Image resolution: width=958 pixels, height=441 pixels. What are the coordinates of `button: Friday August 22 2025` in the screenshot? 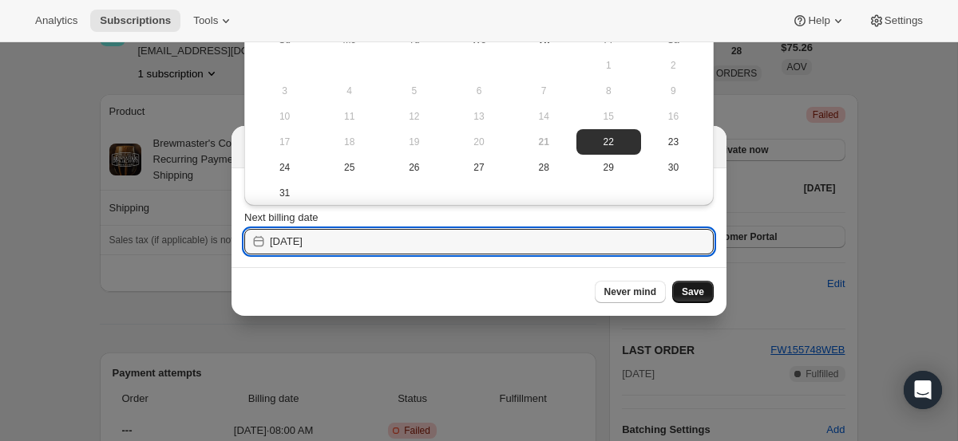 It's located at (608, 142).